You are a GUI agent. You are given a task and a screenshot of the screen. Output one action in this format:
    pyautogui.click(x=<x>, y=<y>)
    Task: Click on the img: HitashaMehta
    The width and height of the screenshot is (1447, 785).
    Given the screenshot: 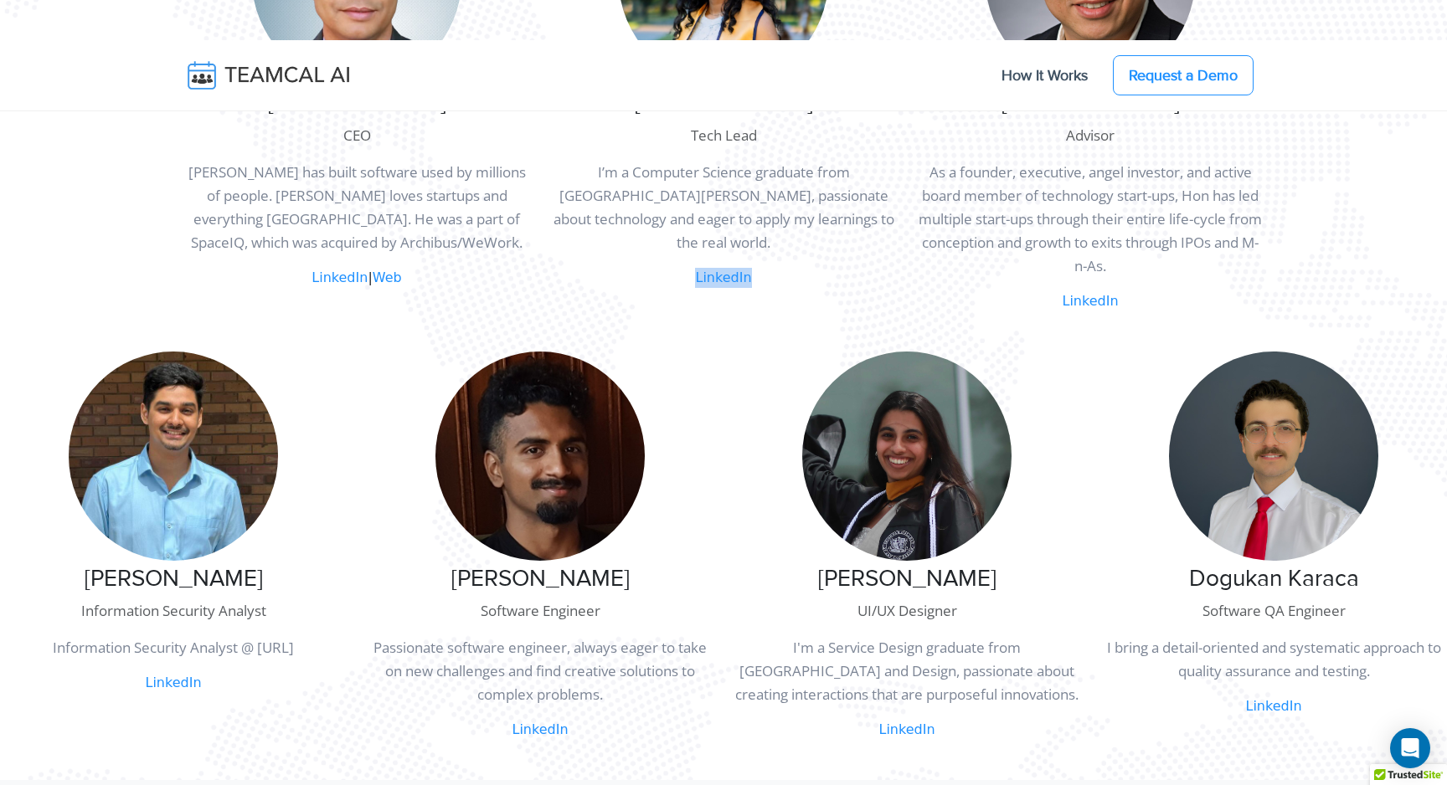 What is the action you would take?
    pyautogui.click(x=907, y=456)
    